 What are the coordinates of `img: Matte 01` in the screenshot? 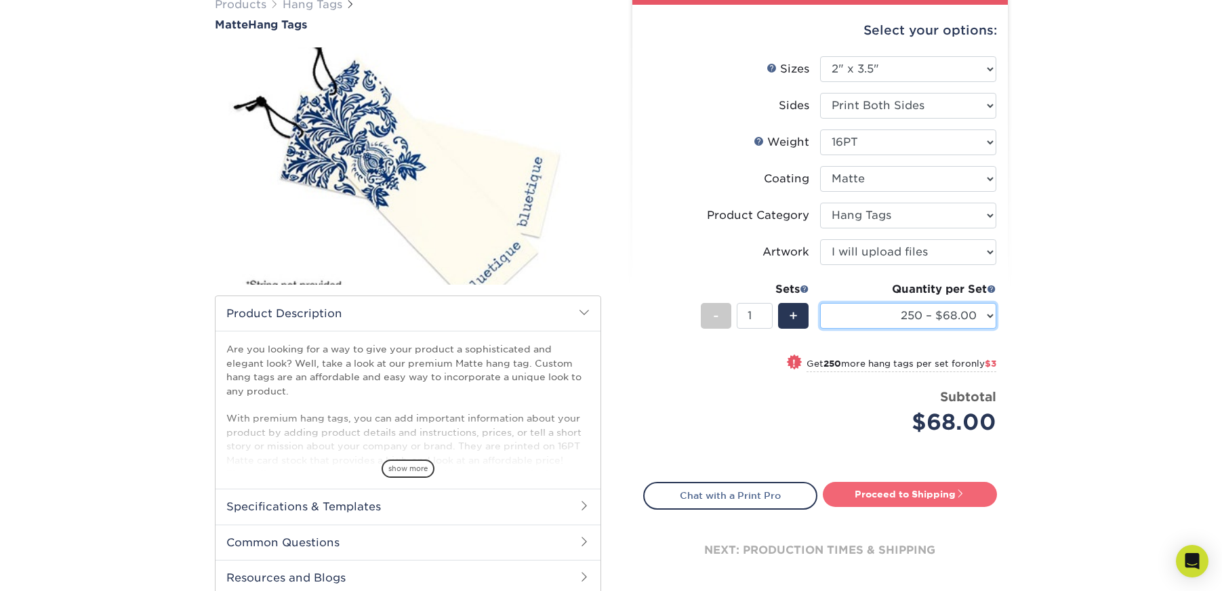 It's located at (408, 166).